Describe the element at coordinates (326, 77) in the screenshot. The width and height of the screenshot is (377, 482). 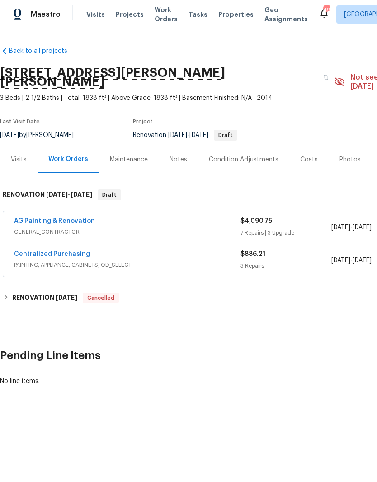
I see `button: Copy Address` at that location.